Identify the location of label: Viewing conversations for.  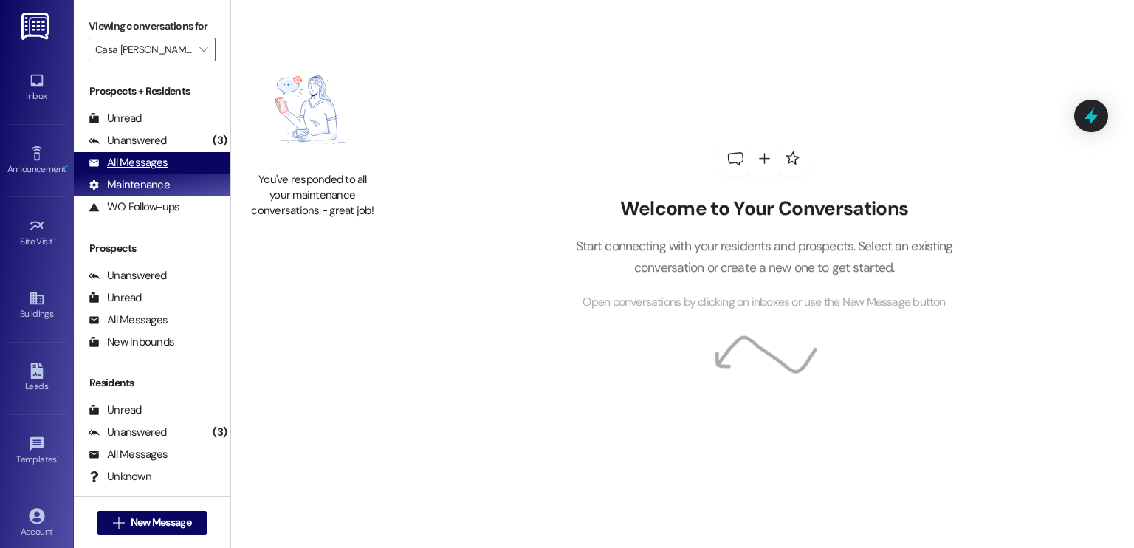
(152, 26).